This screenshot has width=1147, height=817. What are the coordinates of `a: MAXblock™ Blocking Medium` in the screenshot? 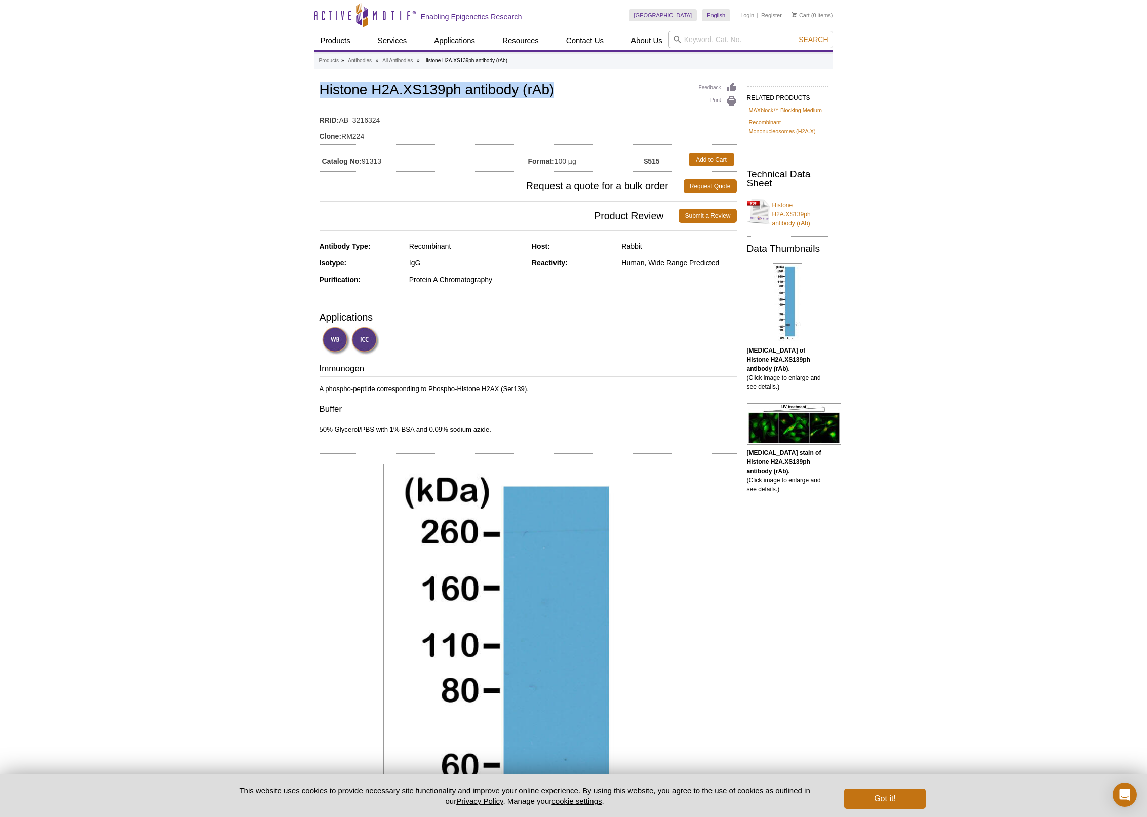 It's located at (785, 110).